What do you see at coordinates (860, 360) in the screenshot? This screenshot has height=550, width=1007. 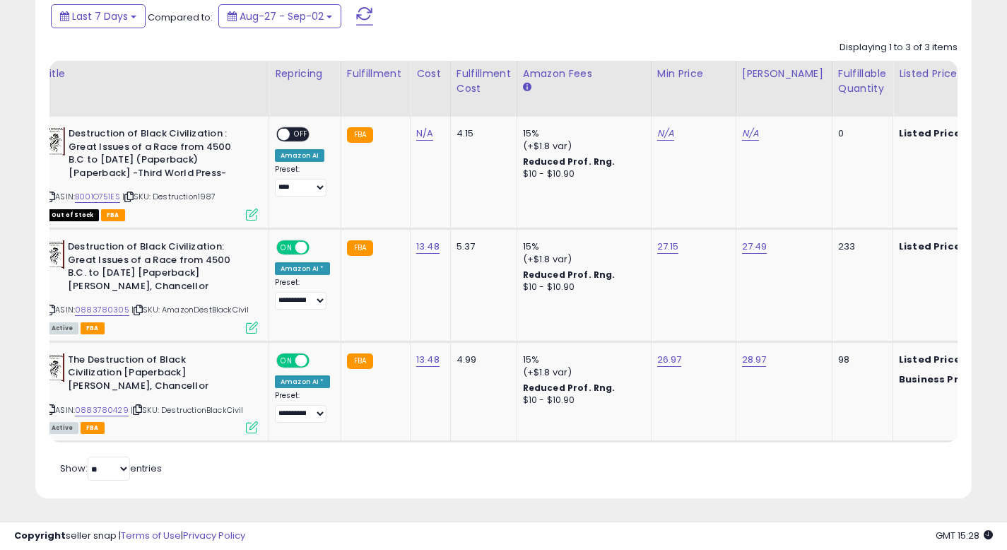 I see `div: 98` at bounding box center [860, 360].